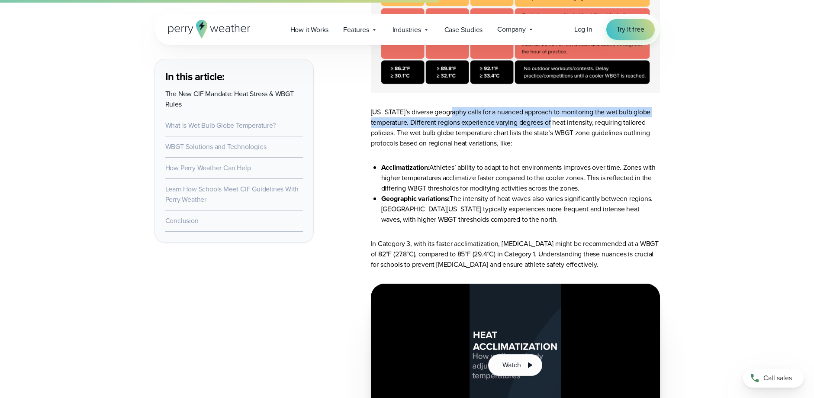 This screenshot has height=398, width=814. I want to click on a: What is Wet Bulb Globe Temperature?, so click(220, 125).